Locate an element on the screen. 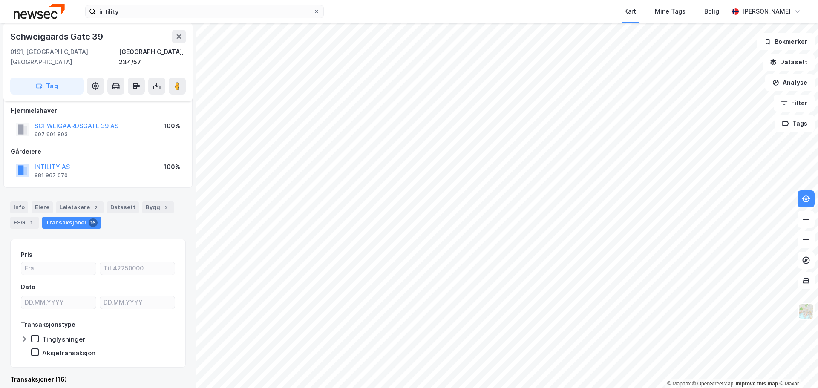 The width and height of the screenshot is (818, 388). div: Tinglysninger is located at coordinates (63, 339).